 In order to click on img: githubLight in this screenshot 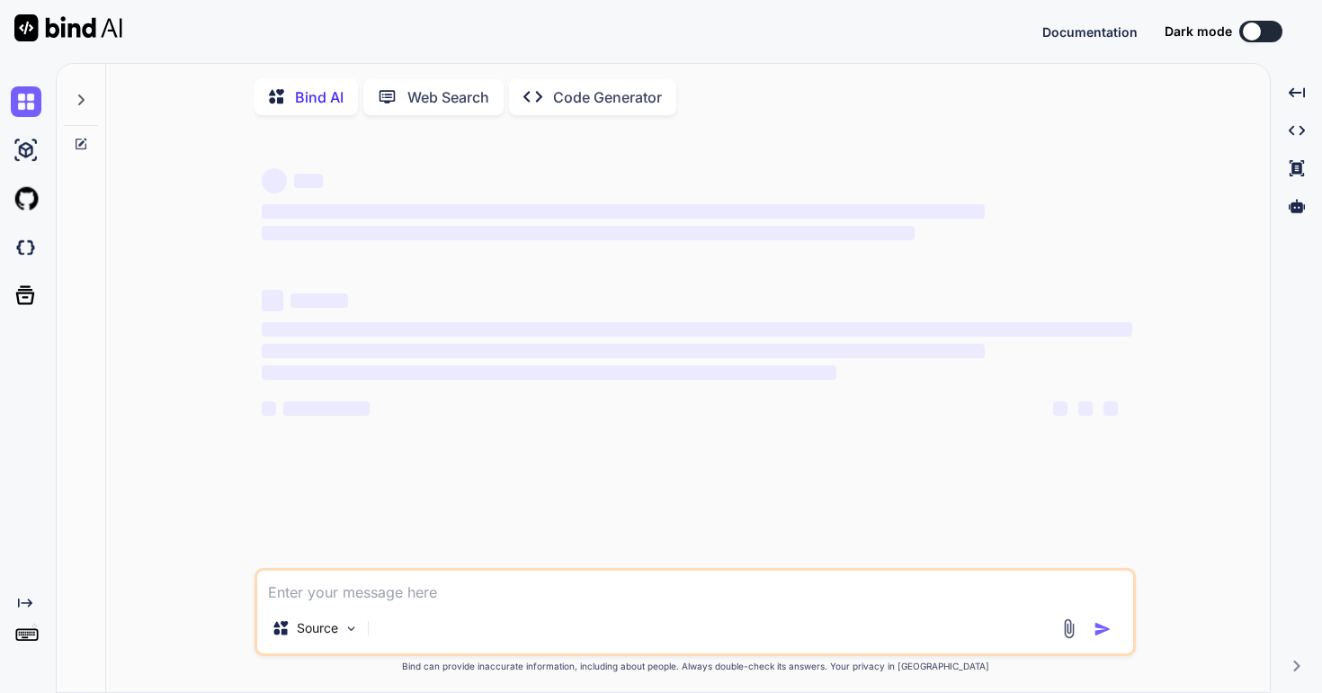, I will do `click(26, 199)`.